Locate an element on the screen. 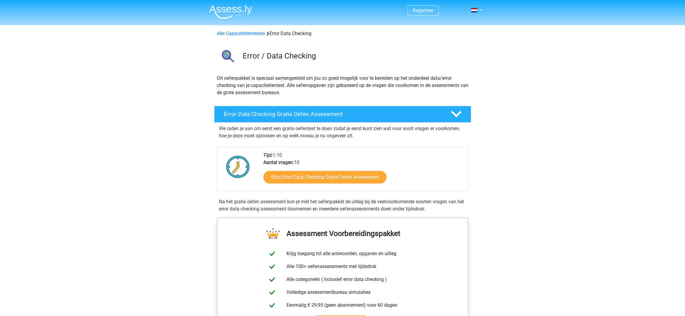 Image resolution: width=685 pixels, height=316 pixels. img: Klok is located at coordinates (238, 167).